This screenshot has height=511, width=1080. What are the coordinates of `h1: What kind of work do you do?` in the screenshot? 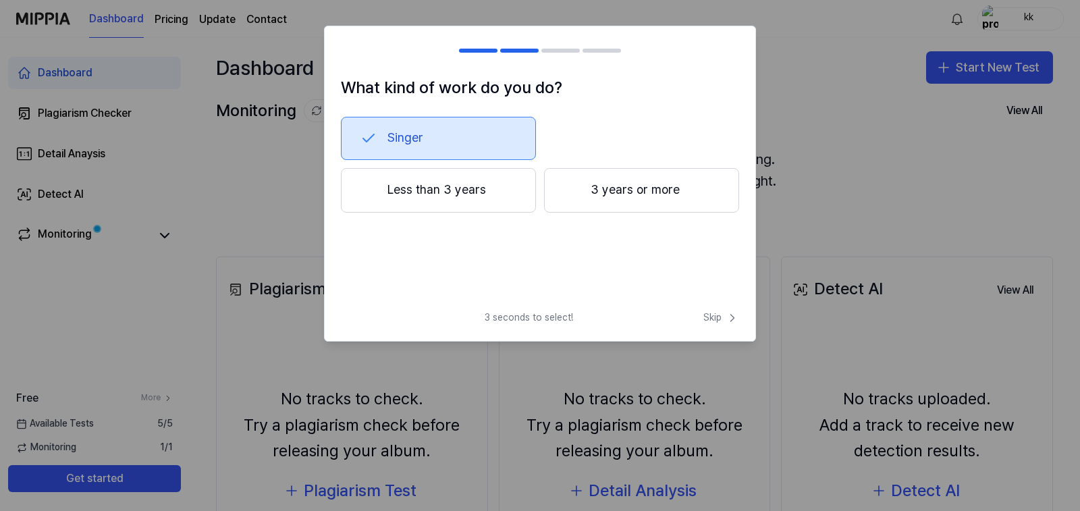 It's located at (540, 88).